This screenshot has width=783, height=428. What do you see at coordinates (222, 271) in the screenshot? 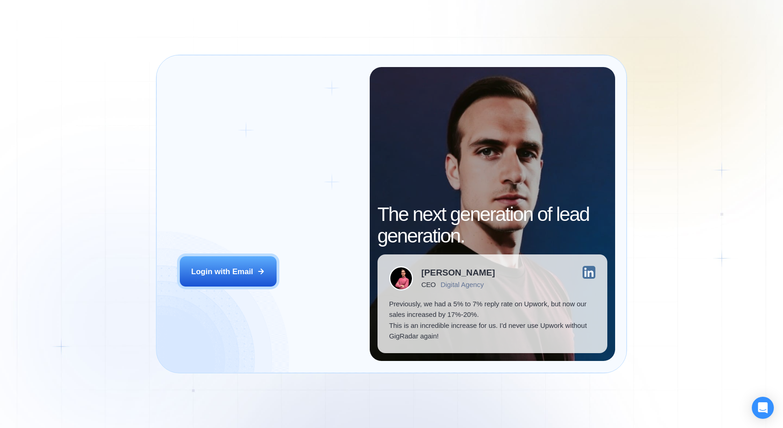
I see `div: Login with Email` at bounding box center [222, 271].